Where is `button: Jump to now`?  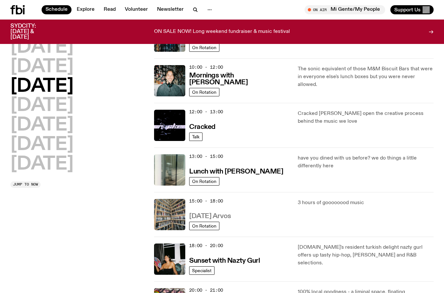 button: Jump to now is located at coordinates (25, 184).